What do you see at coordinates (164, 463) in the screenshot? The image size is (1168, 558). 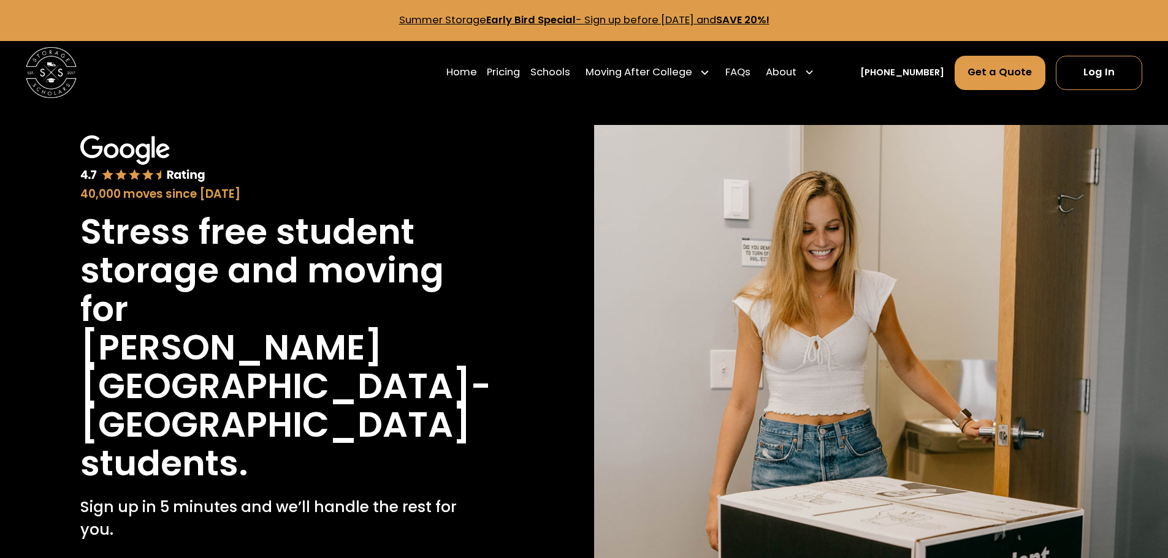 I see `h1: students.` at bounding box center [164, 463].